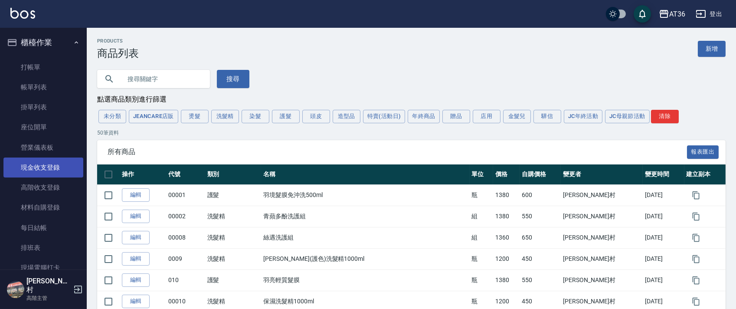 The height and width of the screenshot is (309, 736). Describe the element at coordinates (43, 147) in the screenshot. I see `a: 營業儀表板` at that location.